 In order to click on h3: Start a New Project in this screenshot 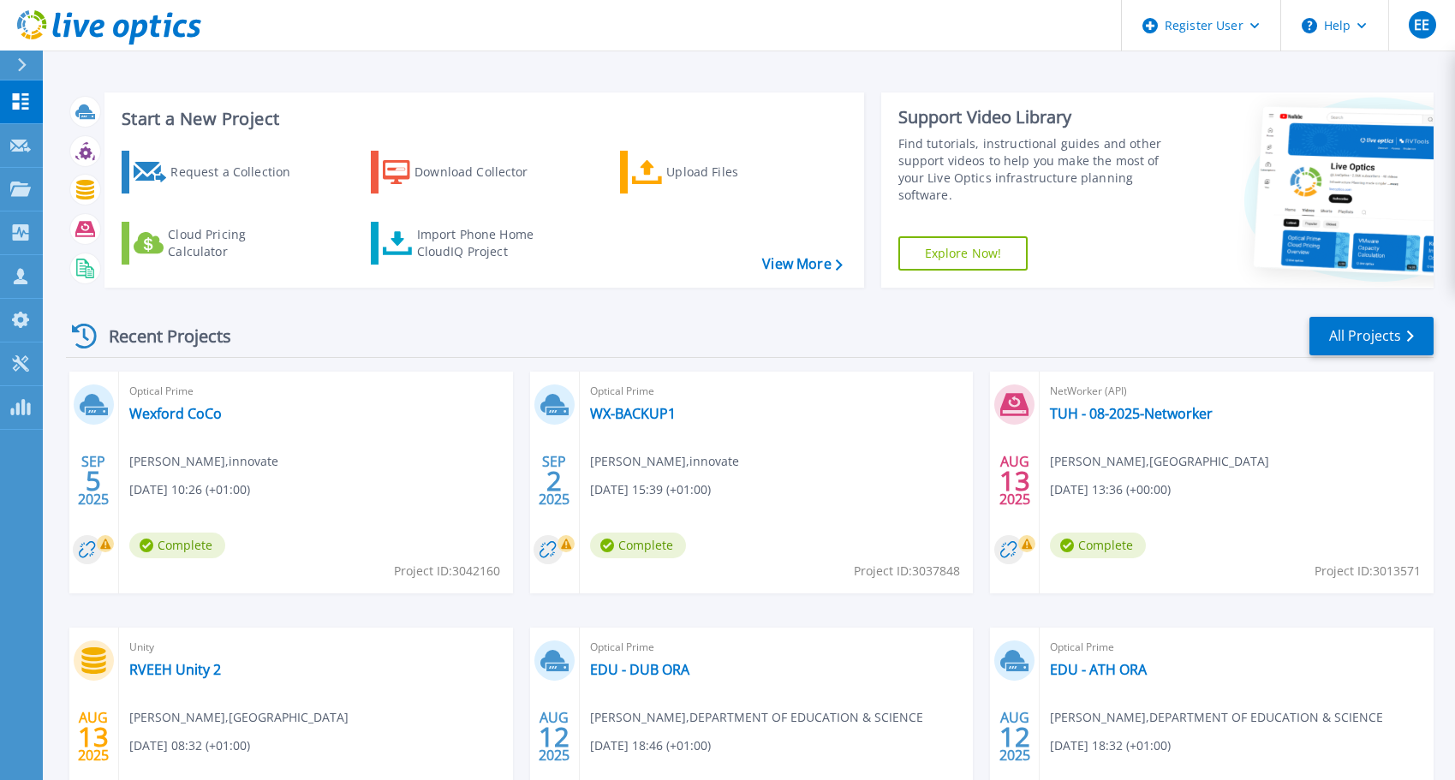, I will do `click(481, 119)`.